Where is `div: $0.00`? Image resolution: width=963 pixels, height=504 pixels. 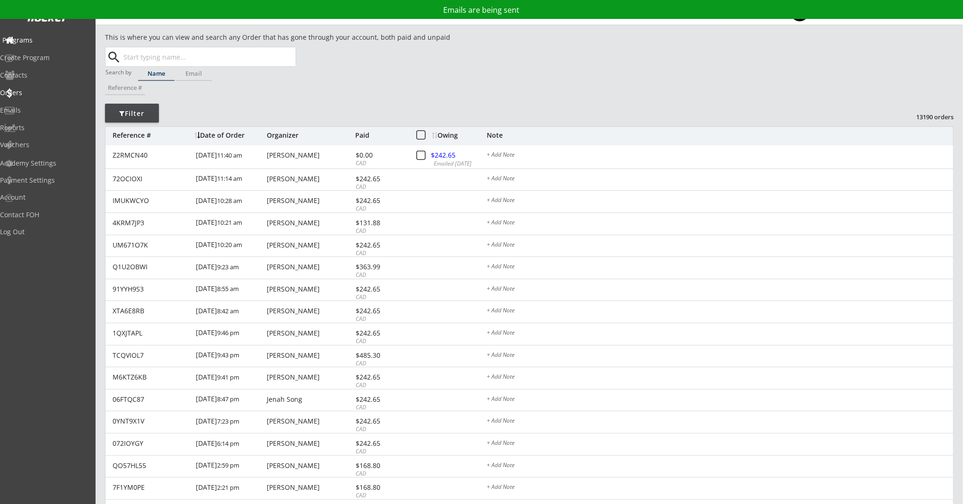
div: $0.00 is located at coordinates (381, 155).